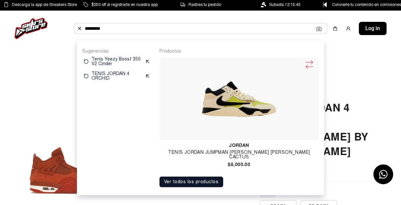 The width and height of the screenshot is (401, 205). I want to click on img: shopping, so click(335, 28).